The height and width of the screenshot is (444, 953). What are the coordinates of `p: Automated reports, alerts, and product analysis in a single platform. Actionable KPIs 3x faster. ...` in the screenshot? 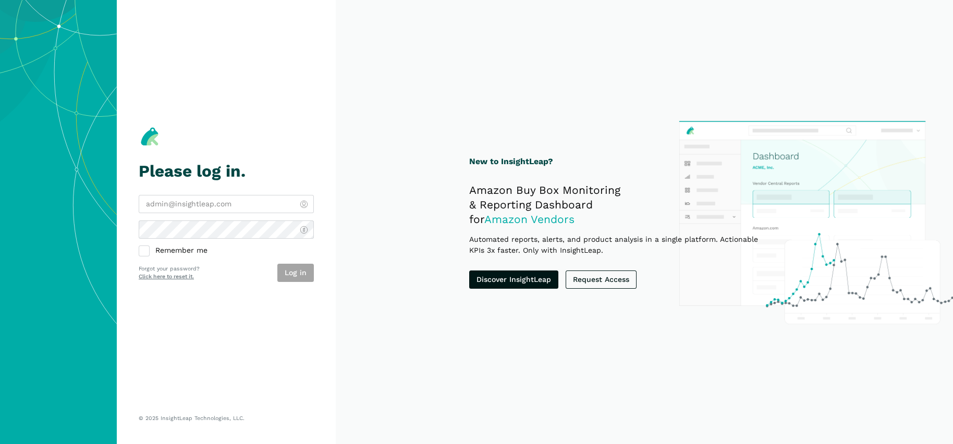 It's located at (622, 245).